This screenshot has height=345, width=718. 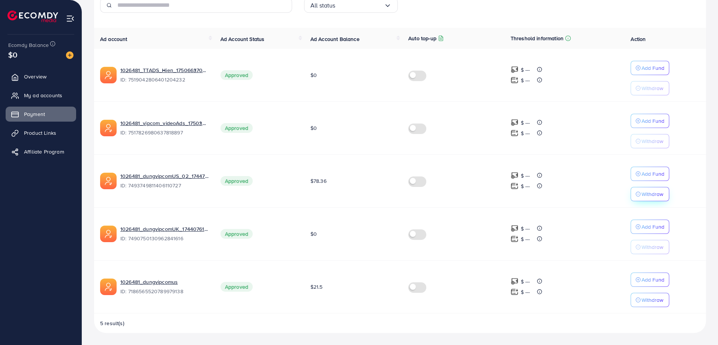 I want to click on a: 1026481_TTADS_Hien_1750663705167, so click(x=164, y=70).